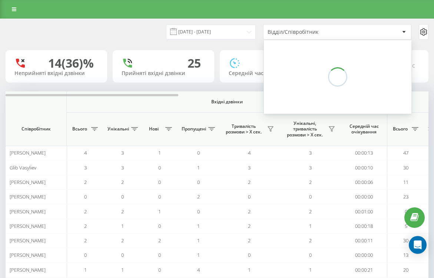 The image size is (434, 278). What do you see at coordinates (305, 129) in the screenshot?
I see `span: Унікальні, тривалість розмови > Х сек.` at bounding box center [305, 129].